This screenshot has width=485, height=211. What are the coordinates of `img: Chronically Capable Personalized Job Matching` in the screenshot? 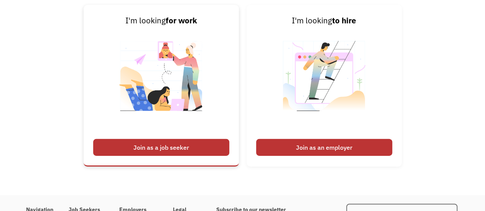 It's located at (161, 81).